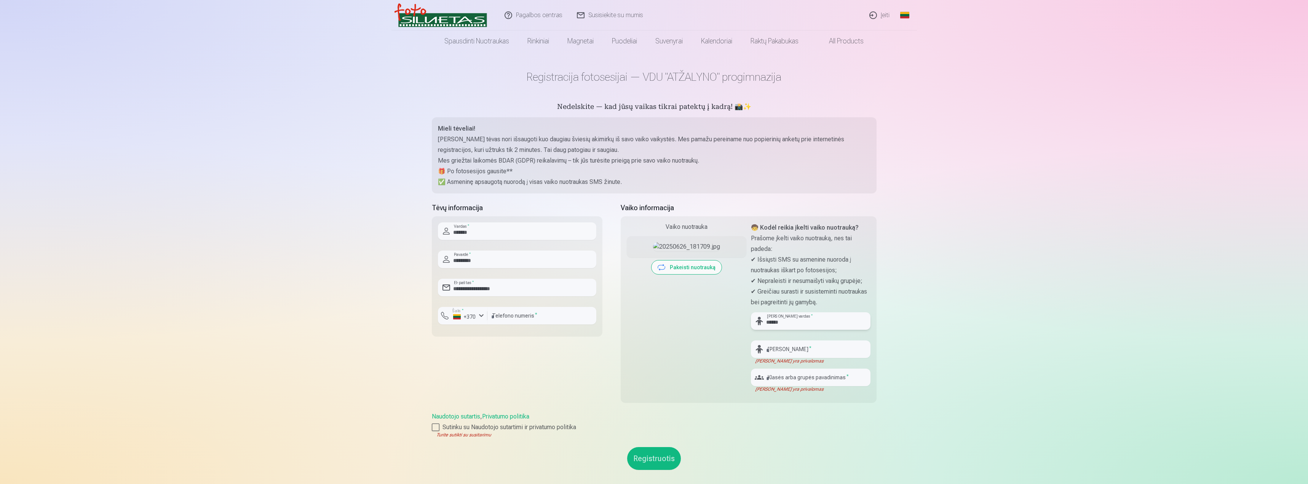 This screenshot has width=1308, height=484. Describe the element at coordinates (580, 41) in the screenshot. I see `a: Magnetai` at that location.